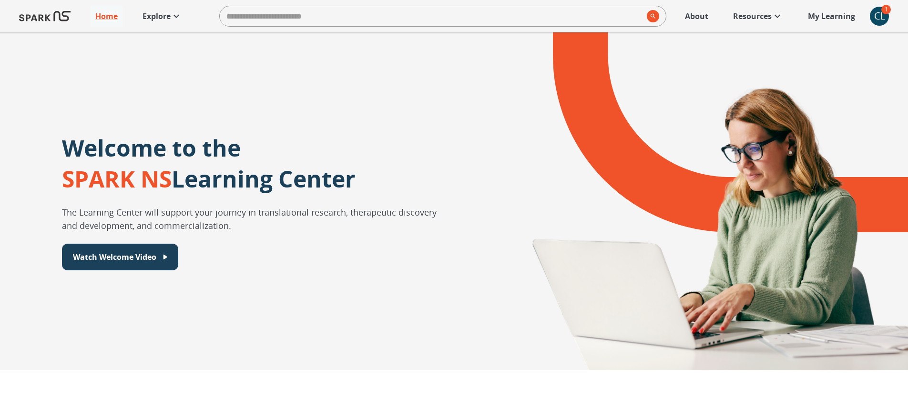  I want to click on a: My Learning, so click(831, 16).